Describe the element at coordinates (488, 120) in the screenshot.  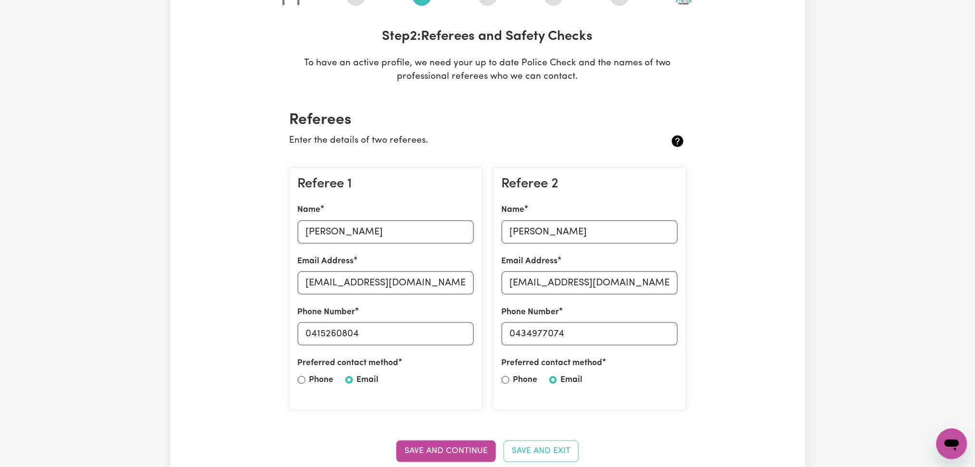
I see `h2: Referees` at that location.